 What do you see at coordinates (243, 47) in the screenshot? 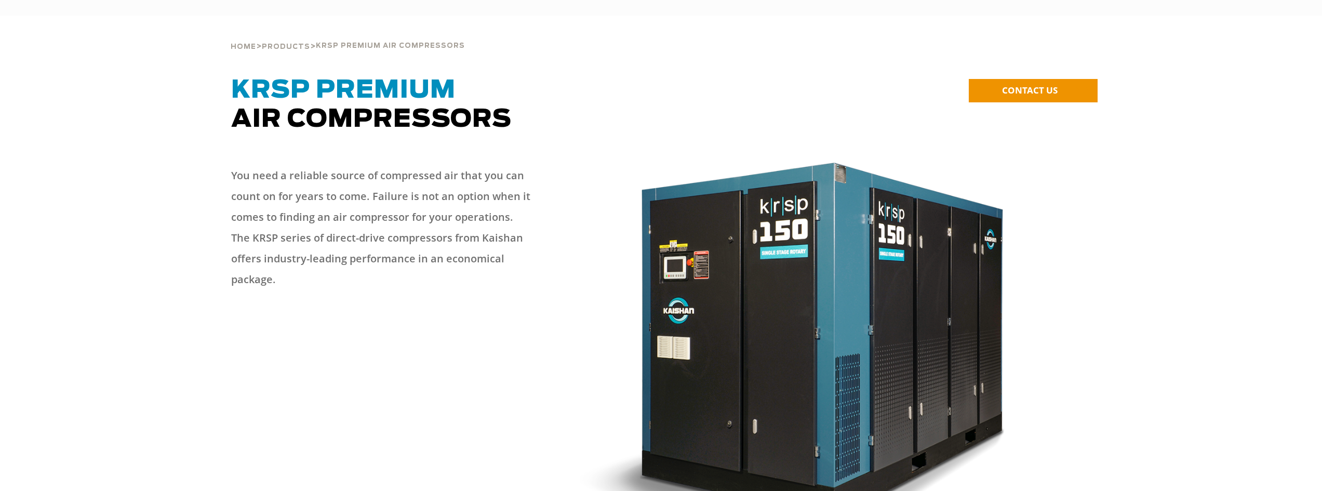
I see `span: Home` at bounding box center [243, 47].